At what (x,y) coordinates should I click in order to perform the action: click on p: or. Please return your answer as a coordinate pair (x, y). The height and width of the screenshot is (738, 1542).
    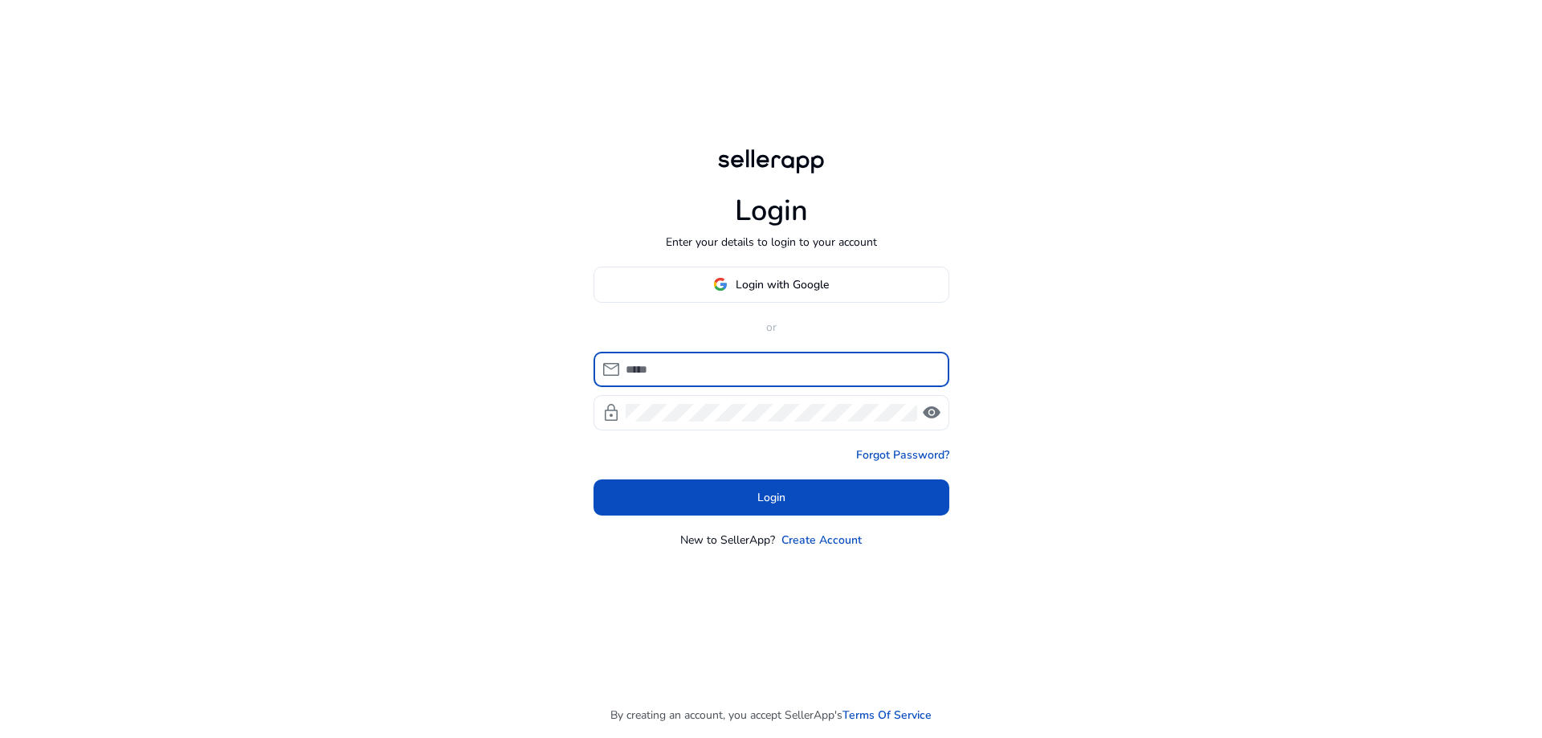
    Looking at the image, I should click on (771, 327).